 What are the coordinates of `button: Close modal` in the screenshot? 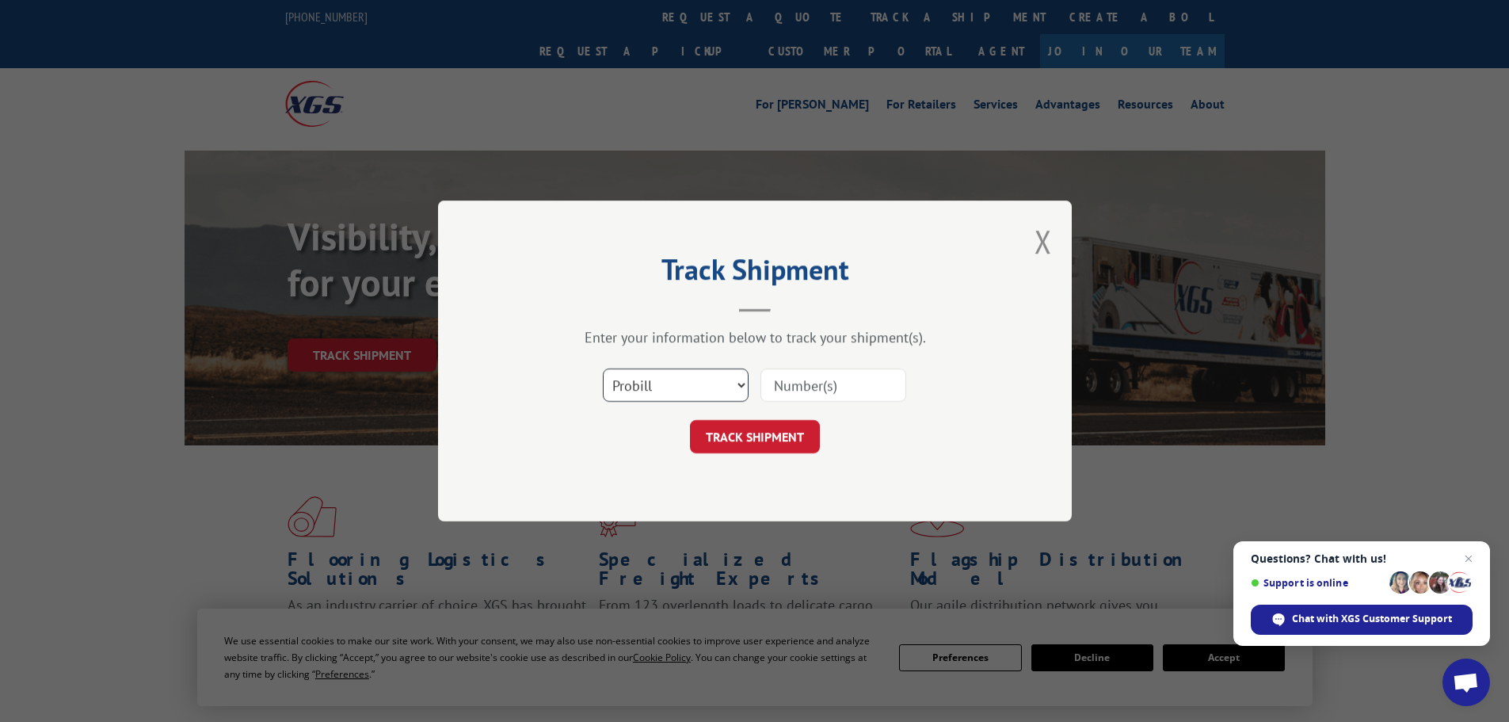 It's located at (1043, 241).